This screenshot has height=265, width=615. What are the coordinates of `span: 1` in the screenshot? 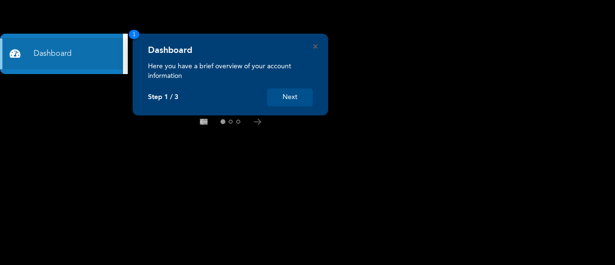 It's located at (134, 34).